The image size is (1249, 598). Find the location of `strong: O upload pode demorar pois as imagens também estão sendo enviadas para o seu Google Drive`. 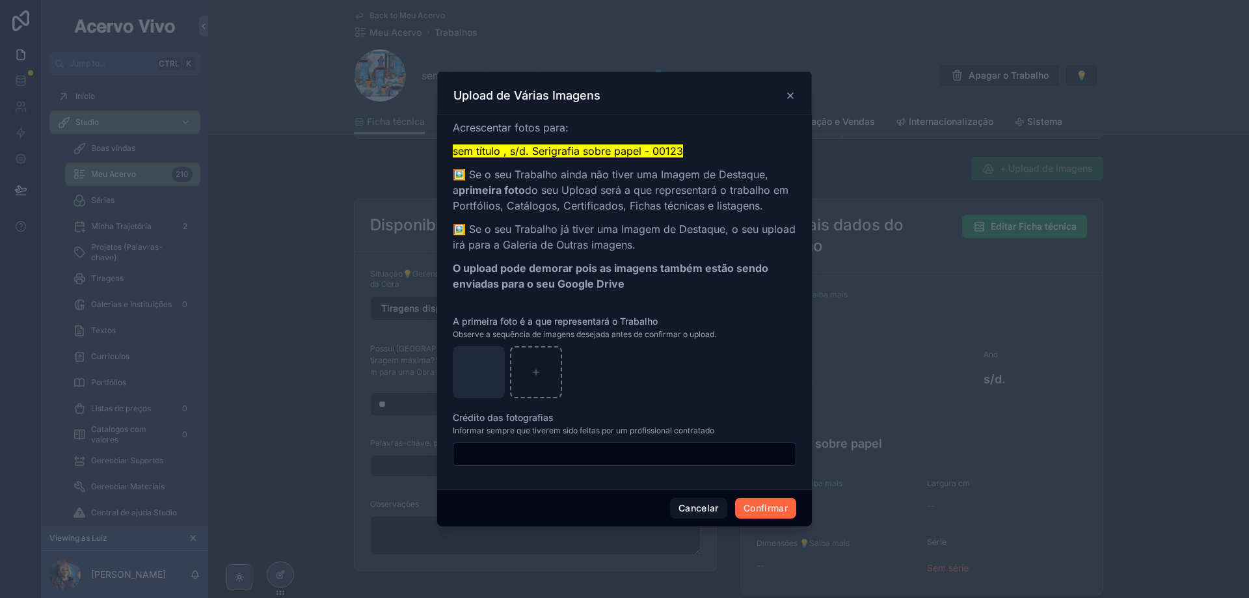

strong: O upload pode demorar pois as imagens também estão sendo enviadas para o seu Google Drive is located at coordinates (610, 276).